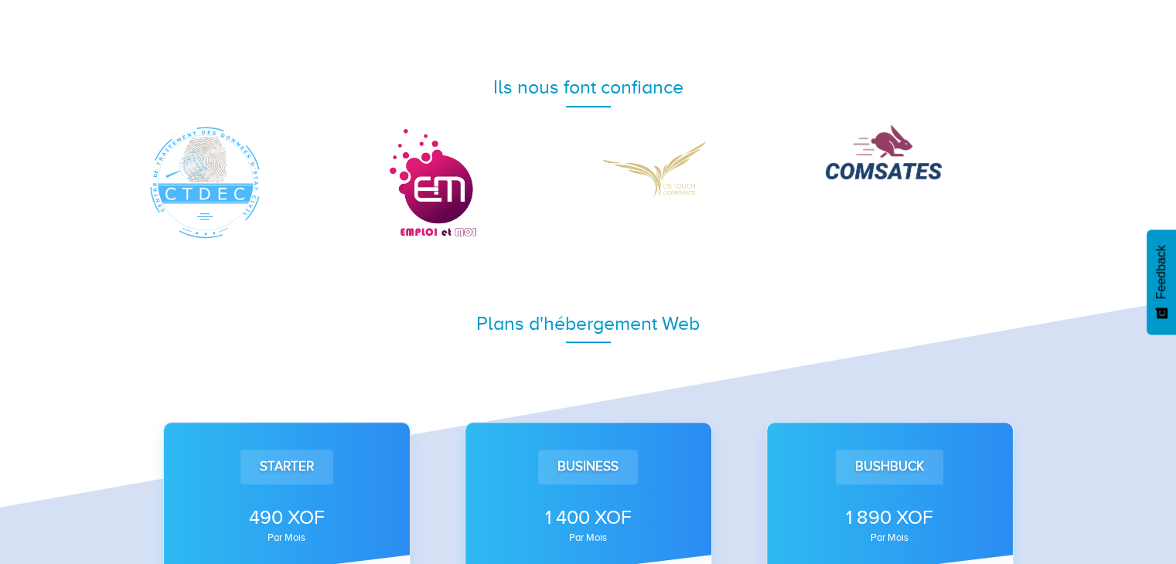 The image size is (1176, 564). I want to click on button: Feedback - Afficher l’enquête, so click(1161, 282).